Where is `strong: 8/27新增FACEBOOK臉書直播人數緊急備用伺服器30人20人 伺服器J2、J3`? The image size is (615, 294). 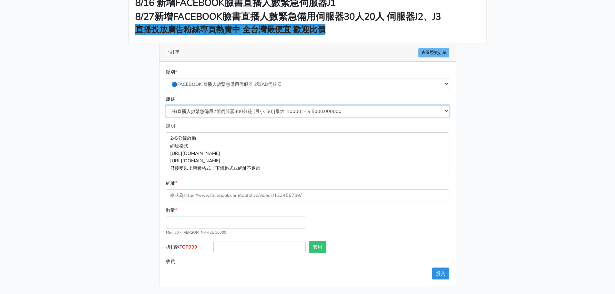
strong: 8/27新增FACEBOOK臉書直播人數緊急備用伺服器30人20人 伺服器J2、J3 is located at coordinates (288, 16).